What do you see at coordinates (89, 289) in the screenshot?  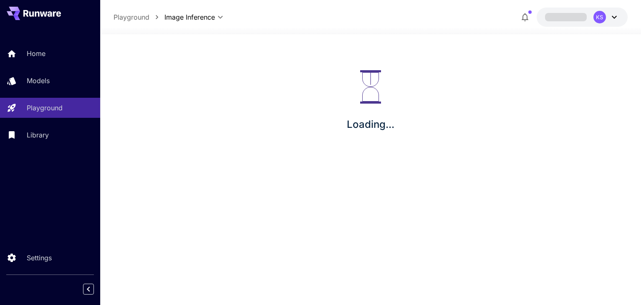 I see `button: Collapse sidebar` at bounding box center [89, 289].